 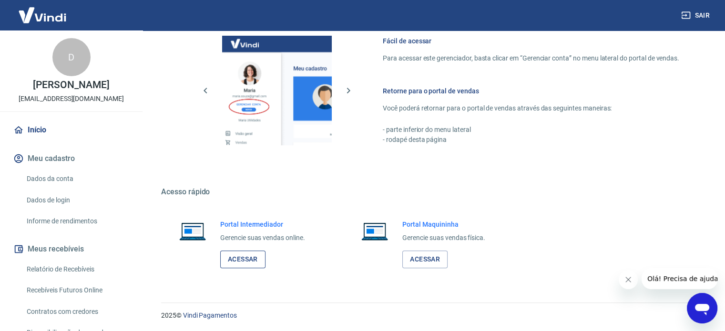 What do you see at coordinates (77, 179) in the screenshot?
I see `a: Dados da conta` at bounding box center [77, 179].